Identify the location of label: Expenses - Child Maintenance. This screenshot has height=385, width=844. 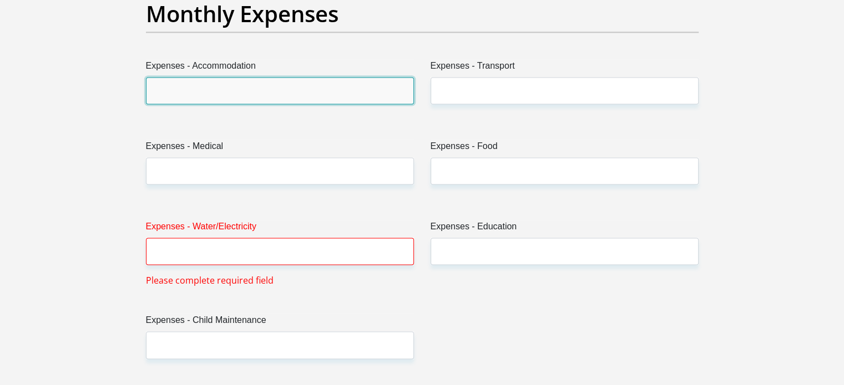
(280, 323).